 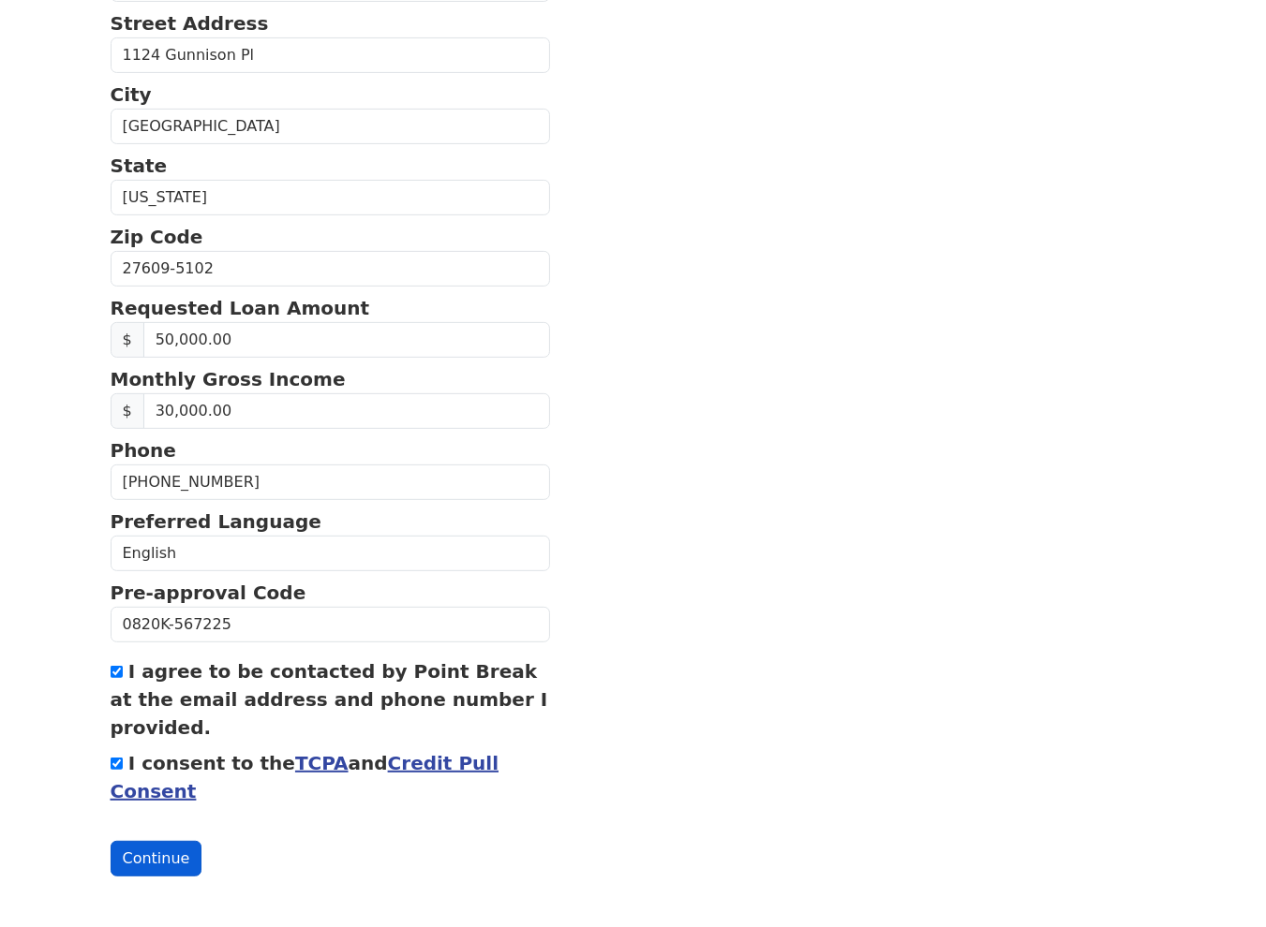 I want to click on strong: City, so click(x=131, y=95).